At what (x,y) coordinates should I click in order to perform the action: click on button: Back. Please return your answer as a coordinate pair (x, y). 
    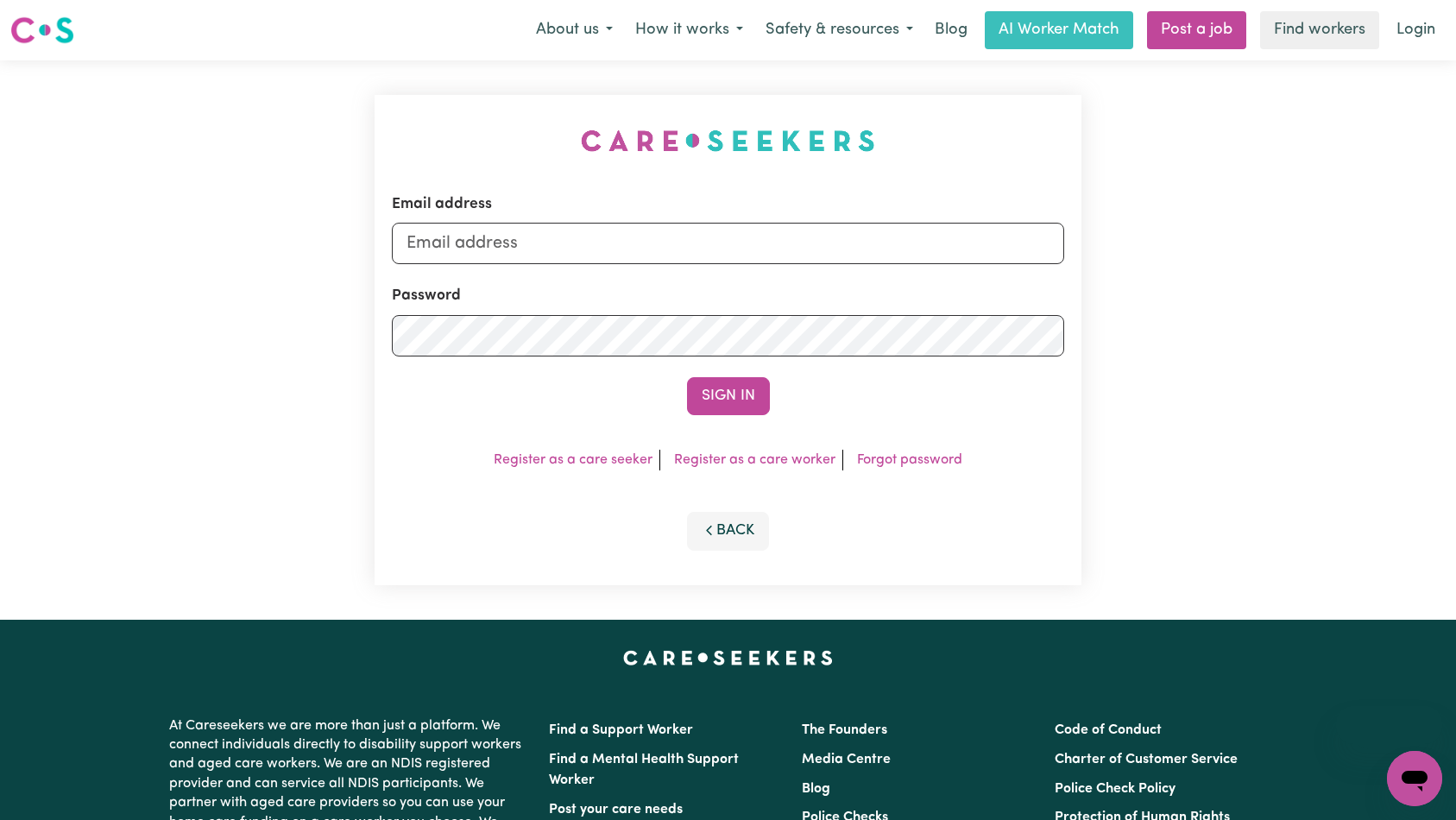
    Looking at the image, I should click on (728, 531).